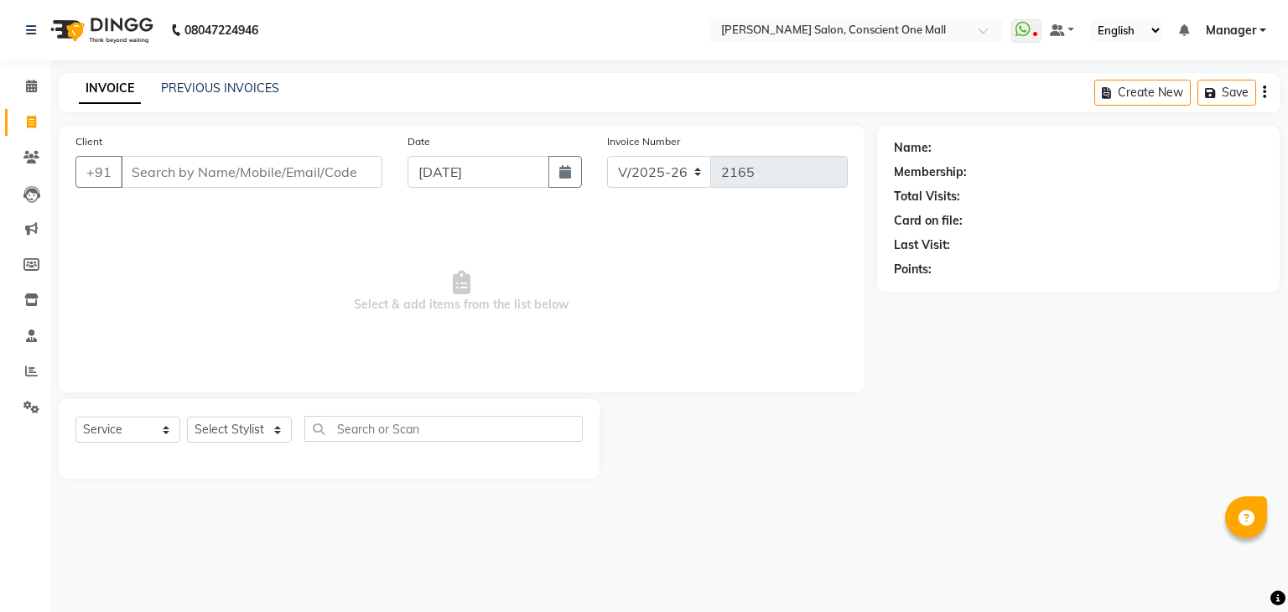 The height and width of the screenshot is (612, 1288). I want to click on div: Points:, so click(912, 269).